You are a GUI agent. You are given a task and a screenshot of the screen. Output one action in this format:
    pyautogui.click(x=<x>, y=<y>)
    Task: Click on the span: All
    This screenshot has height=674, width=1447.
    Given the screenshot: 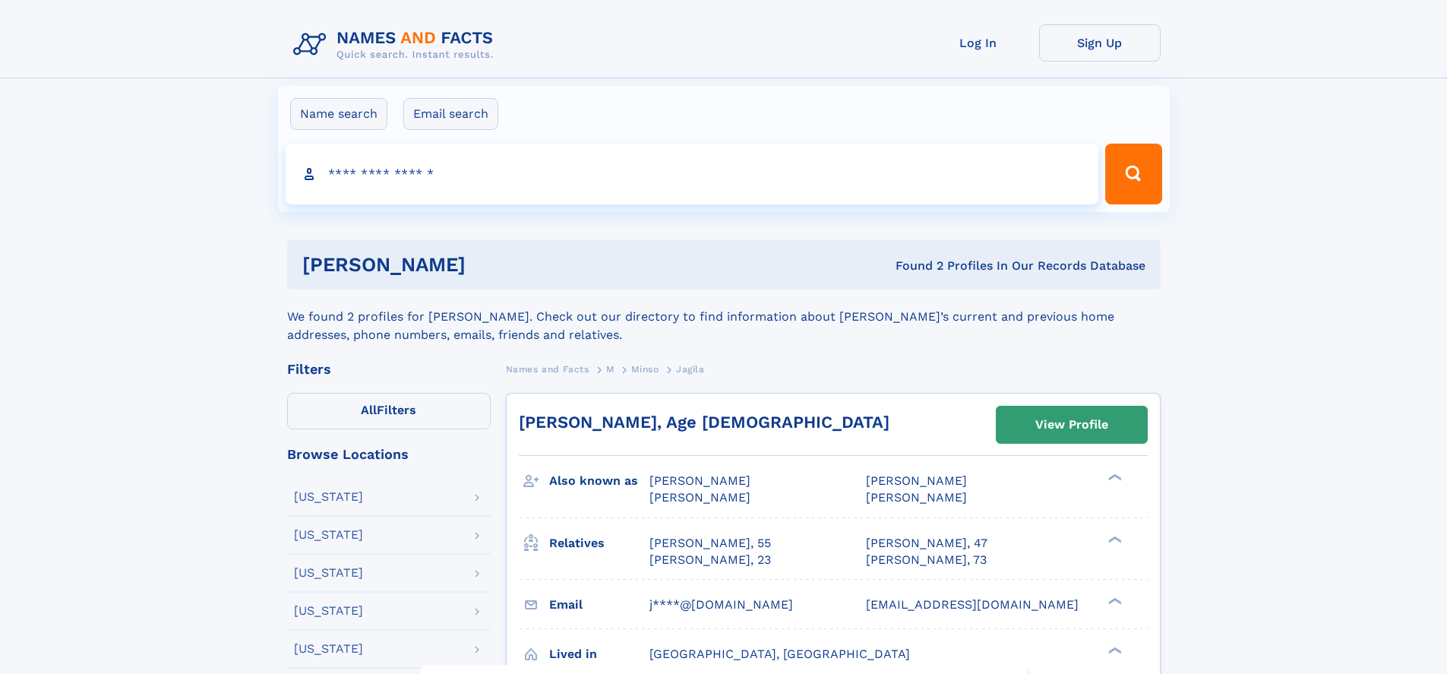 What is the action you would take?
    pyautogui.click(x=368, y=409)
    